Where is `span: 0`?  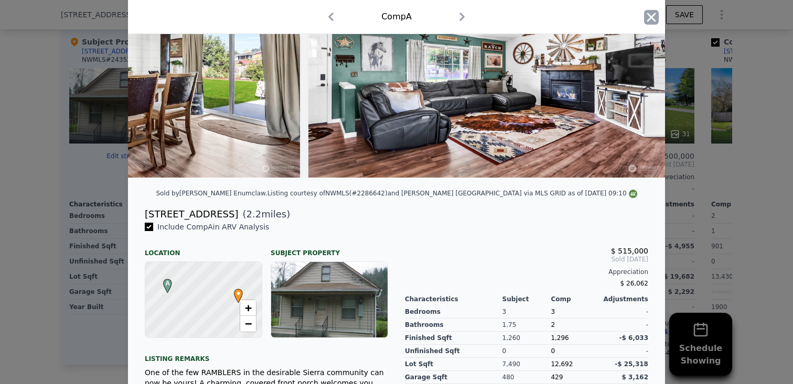 span: 0 is located at coordinates (553, 351).